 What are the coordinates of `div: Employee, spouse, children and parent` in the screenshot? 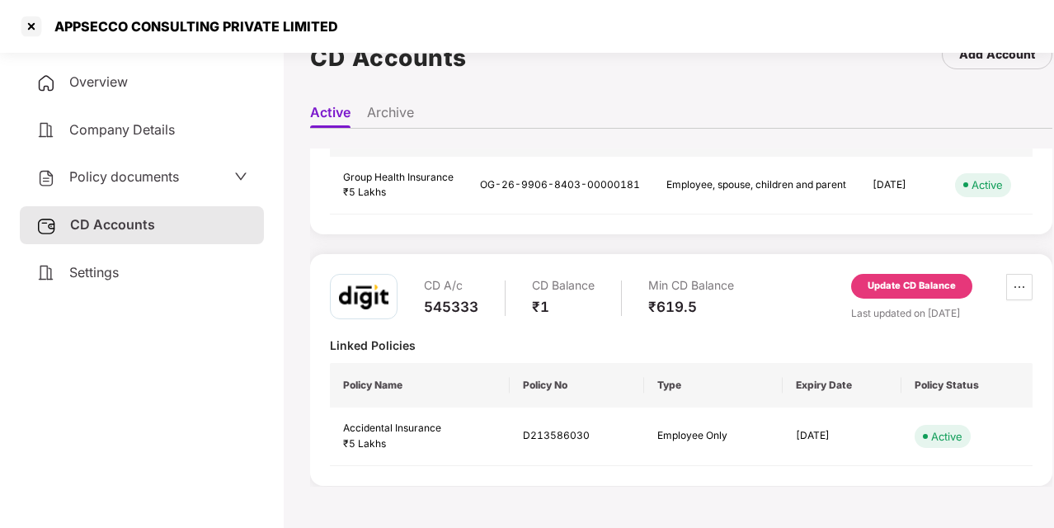 It's located at (756, 185).